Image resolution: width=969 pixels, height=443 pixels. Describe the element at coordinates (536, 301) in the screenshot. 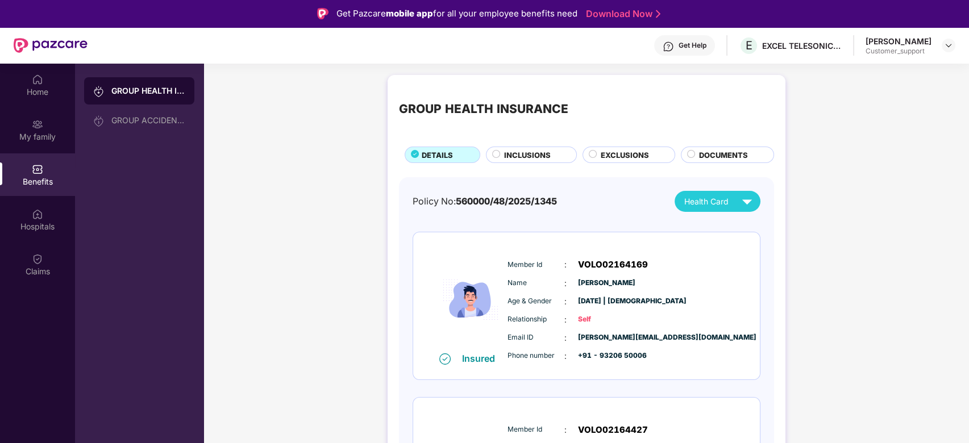

I see `span: Age & Gender` at that location.